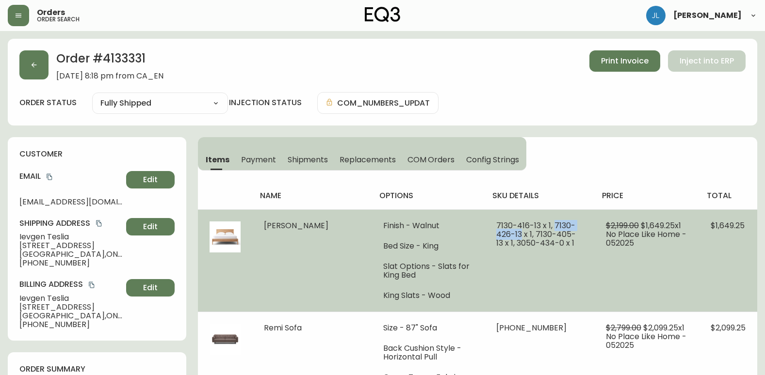 Image resolution: width=765 pixels, height=375 pixels. Describe the element at coordinates (311, 196) in the screenshot. I see `h4: name` at that location.